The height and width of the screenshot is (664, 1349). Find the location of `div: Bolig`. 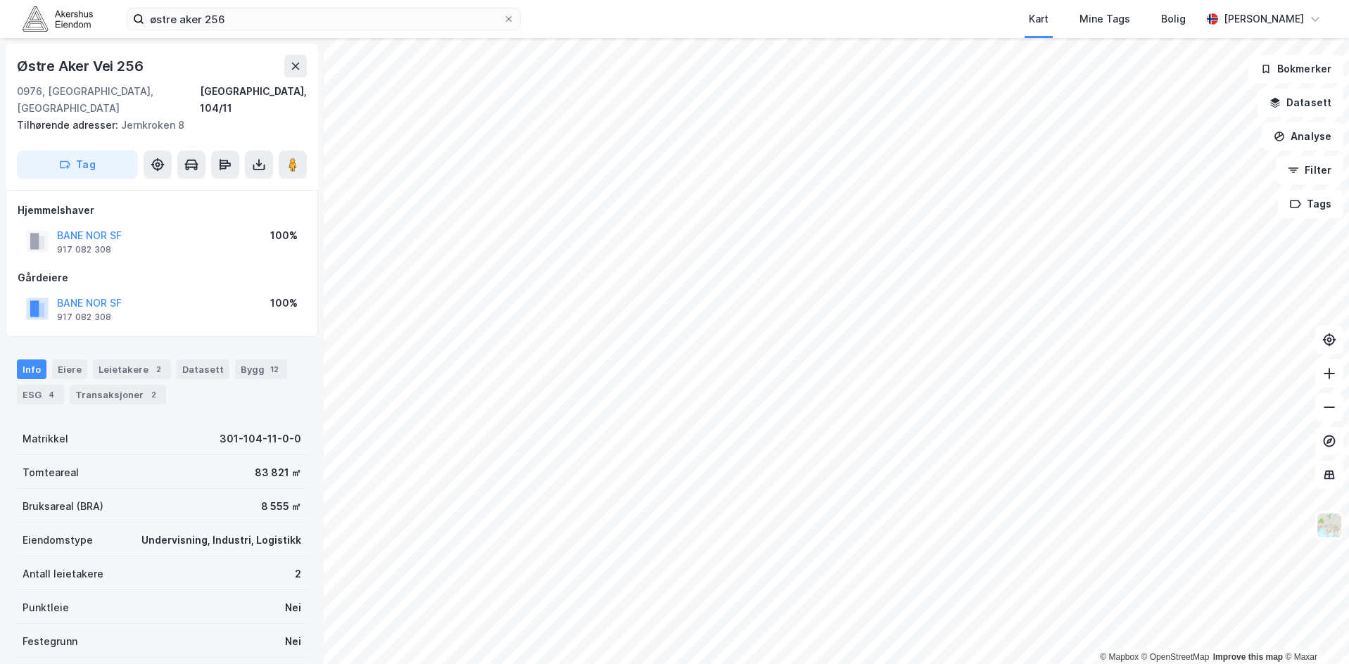

div: Bolig is located at coordinates (1173, 19).